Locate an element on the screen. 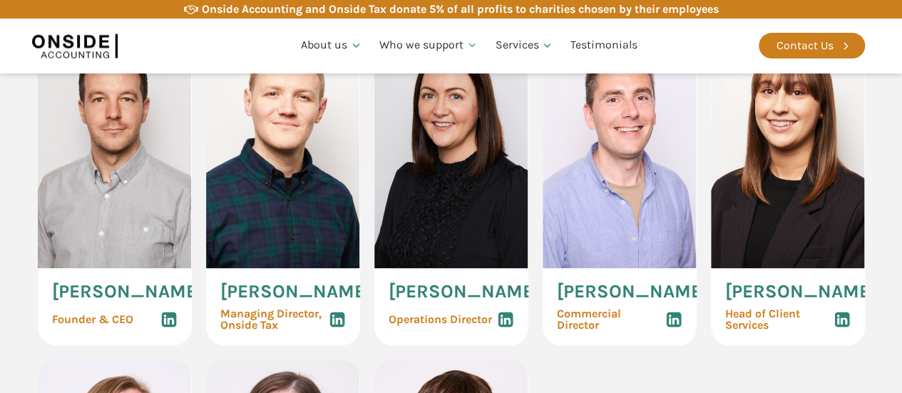 The height and width of the screenshot is (393, 902). span: Operations Director is located at coordinates (440, 319).